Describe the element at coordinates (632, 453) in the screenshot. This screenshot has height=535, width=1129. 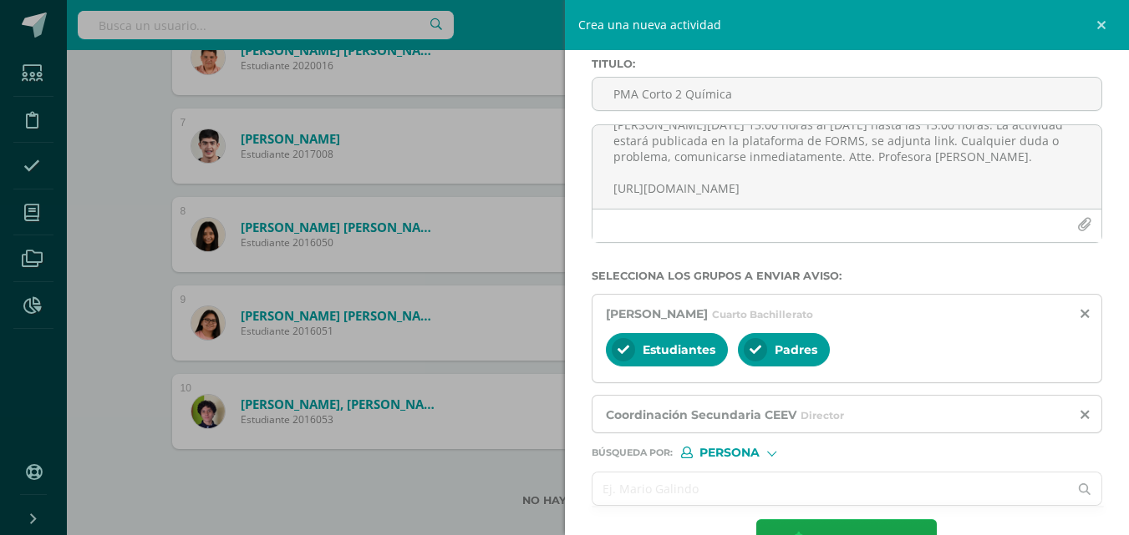
I see `span: Búsqueda por :` at that location.